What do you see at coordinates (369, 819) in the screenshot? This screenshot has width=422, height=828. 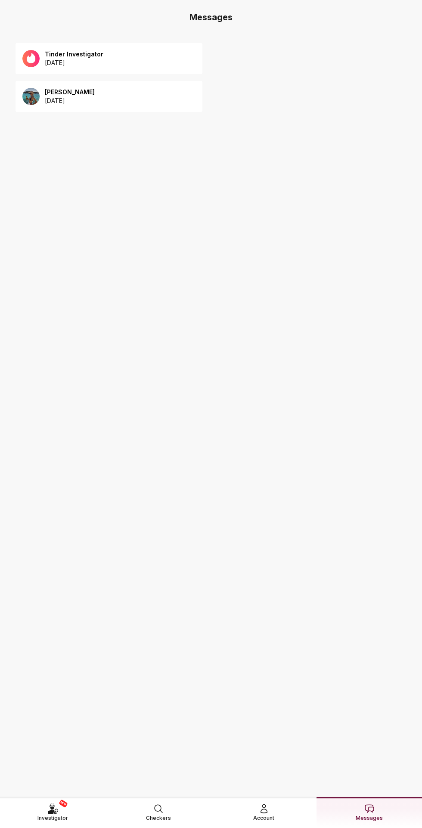 I see `span: Messages` at bounding box center [369, 819].